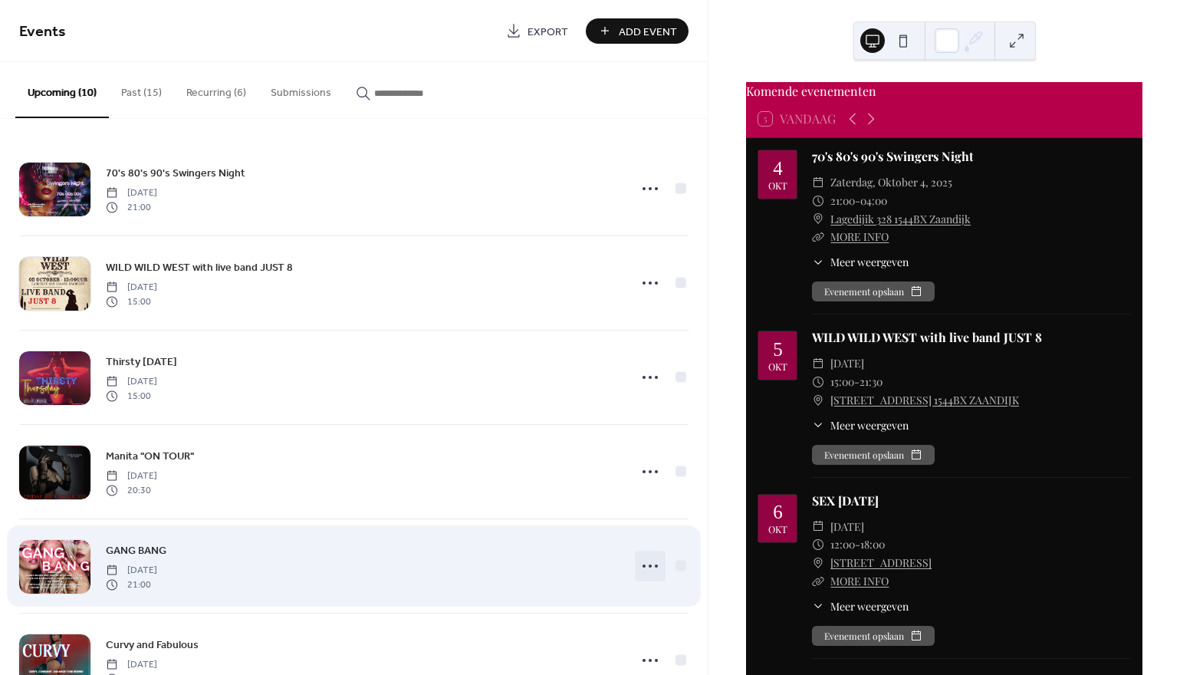  What do you see at coordinates (537, 31) in the screenshot?
I see `a: Export` at bounding box center [537, 31].